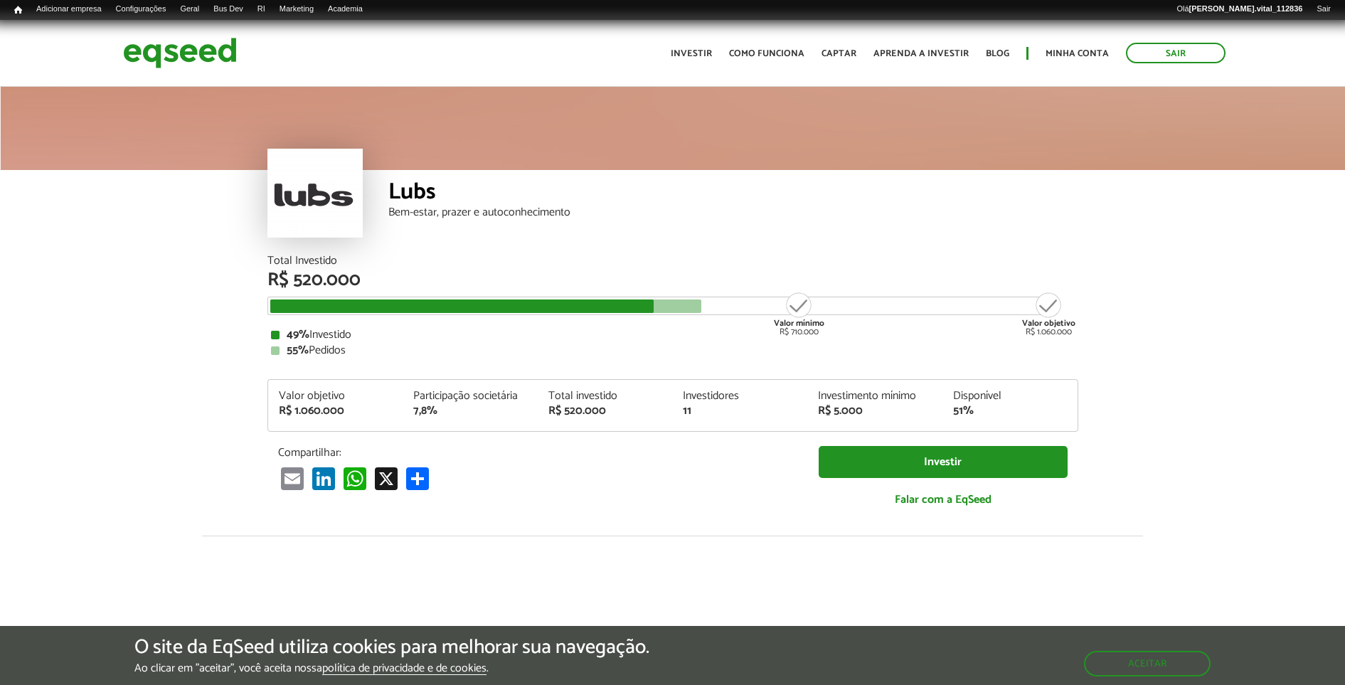 Image resolution: width=1345 pixels, height=685 pixels. What do you see at coordinates (733, 213) in the screenshot?
I see `div: Bem-estar, prazer e autoconhecimento` at bounding box center [733, 213].